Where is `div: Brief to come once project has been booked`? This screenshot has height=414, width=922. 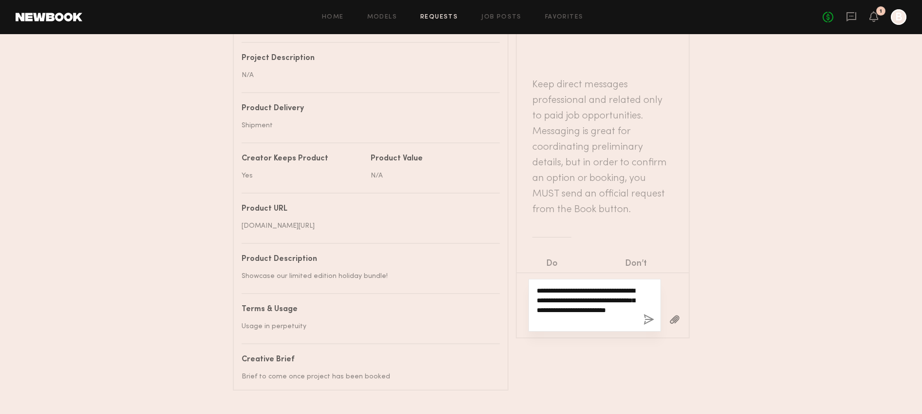
div: Brief to come once project has been booked is located at coordinates (367, 376).